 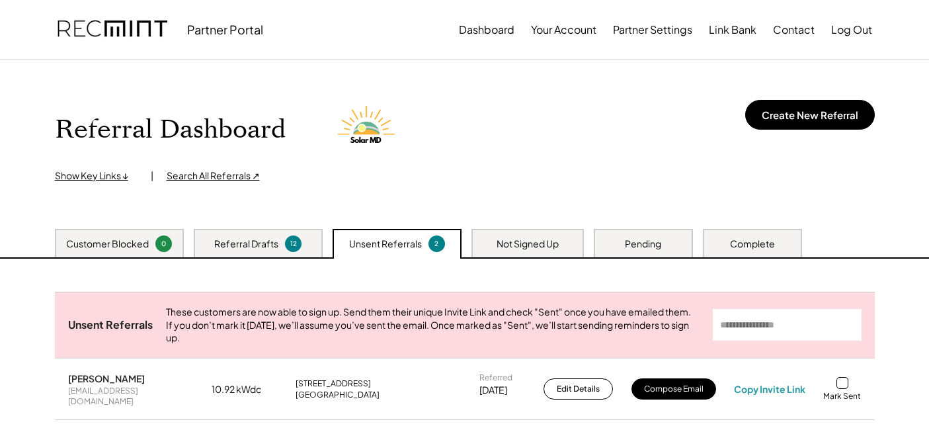 I want to click on button: Edit Details, so click(x=578, y=389).